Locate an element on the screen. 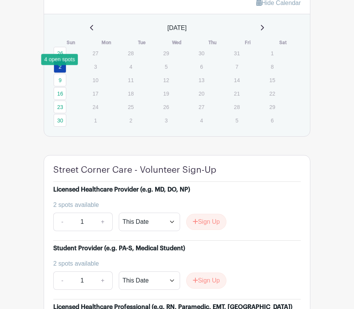 The image size is (354, 309). div: 4 open spots is located at coordinates (60, 59).